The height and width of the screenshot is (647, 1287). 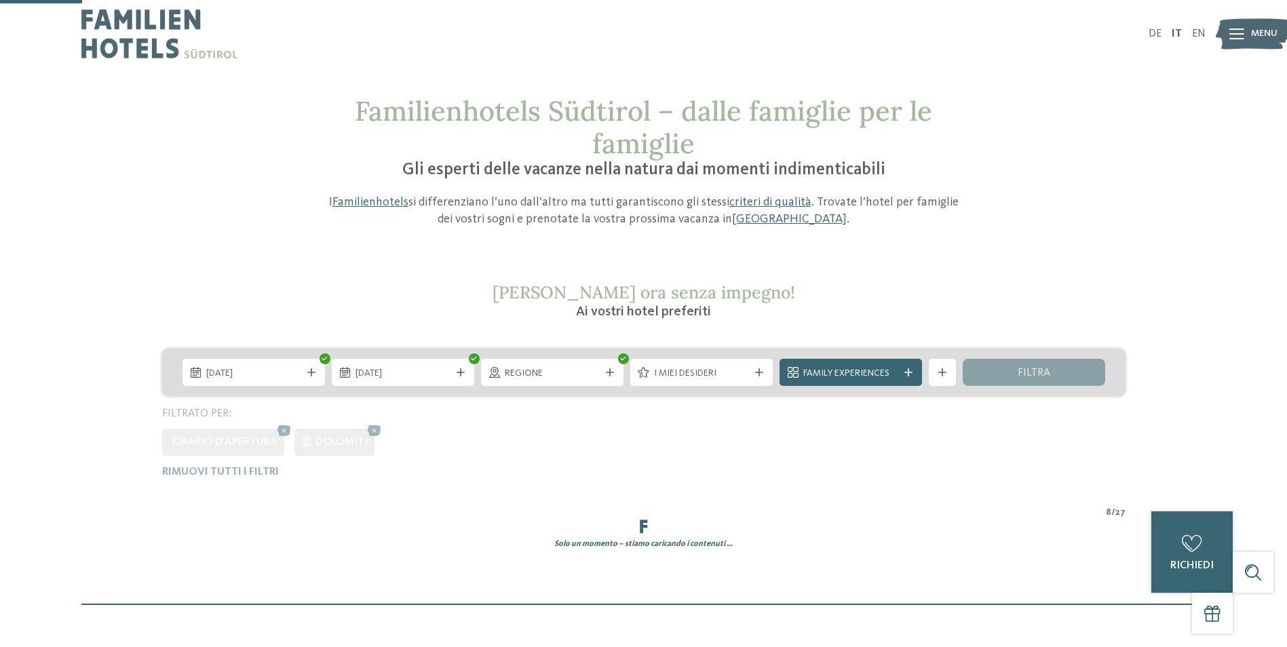 I want to click on span: I miei desideri, so click(x=701, y=374).